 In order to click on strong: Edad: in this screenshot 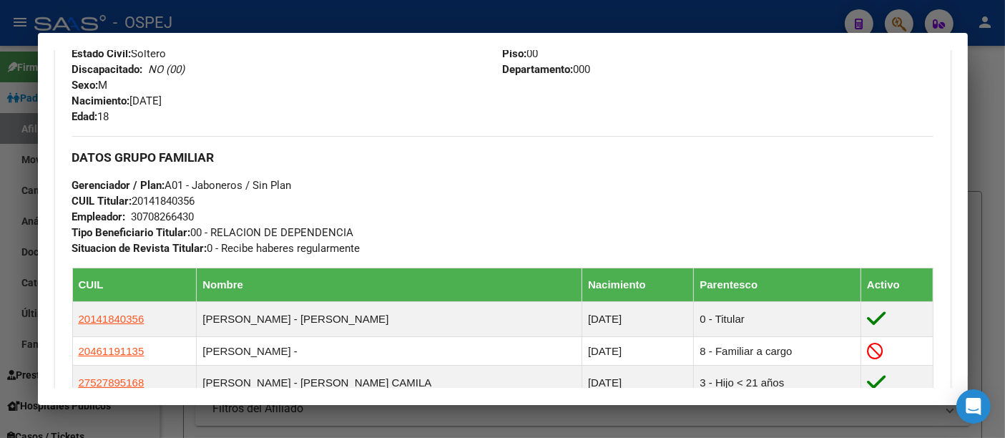, I will do `click(85, 117)`.